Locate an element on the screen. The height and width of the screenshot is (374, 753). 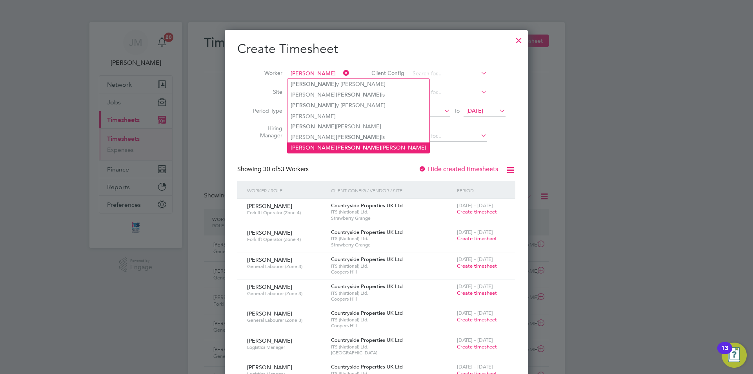
span: To is located at coordinates (457, 111).